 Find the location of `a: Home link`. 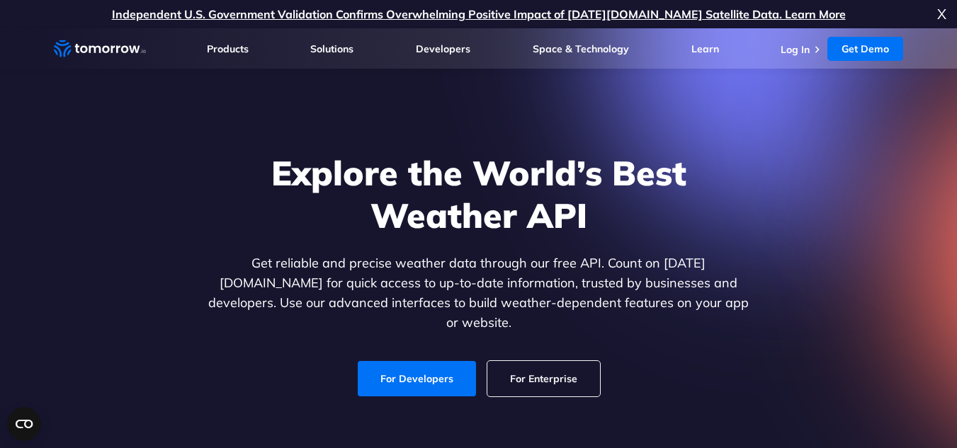

a: Home link is located at coordinates (100, 49).